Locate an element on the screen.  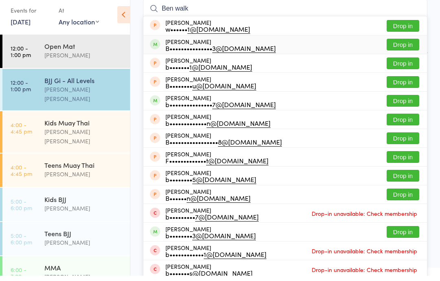
div: b••••••••••••• is located at coordinates (218, 128).